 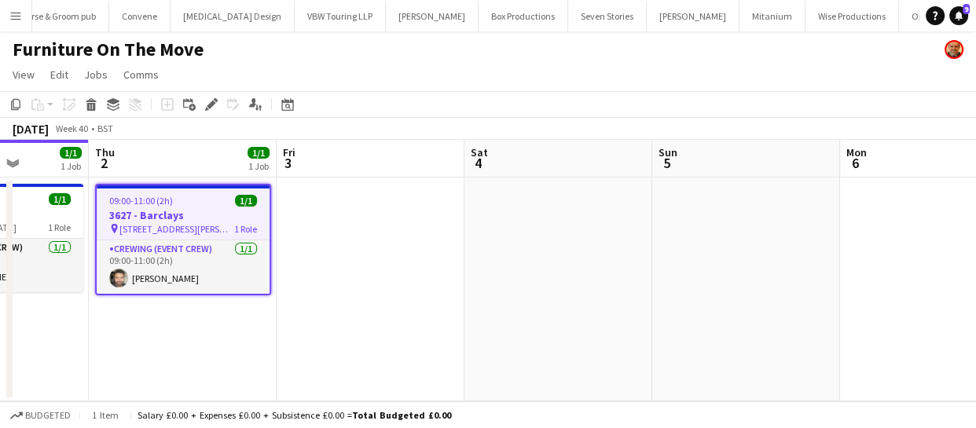 I want to click on button: Opus11, so click(x=927, y=16).